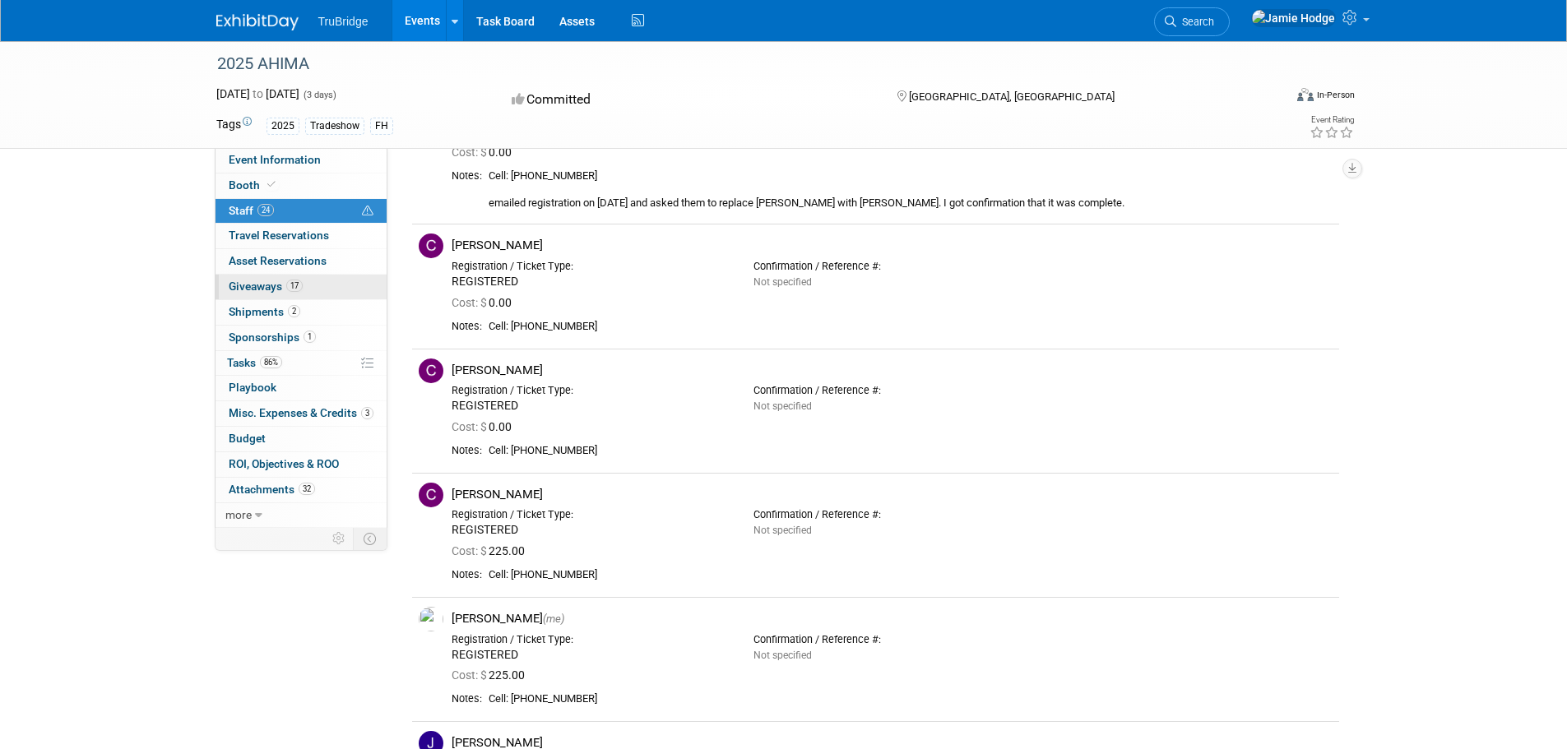 The width and height of the screenshot is (1567, 749). Describe the element at coordinates (253, 185) in the screenshot. I see `span: Booth` at that location.